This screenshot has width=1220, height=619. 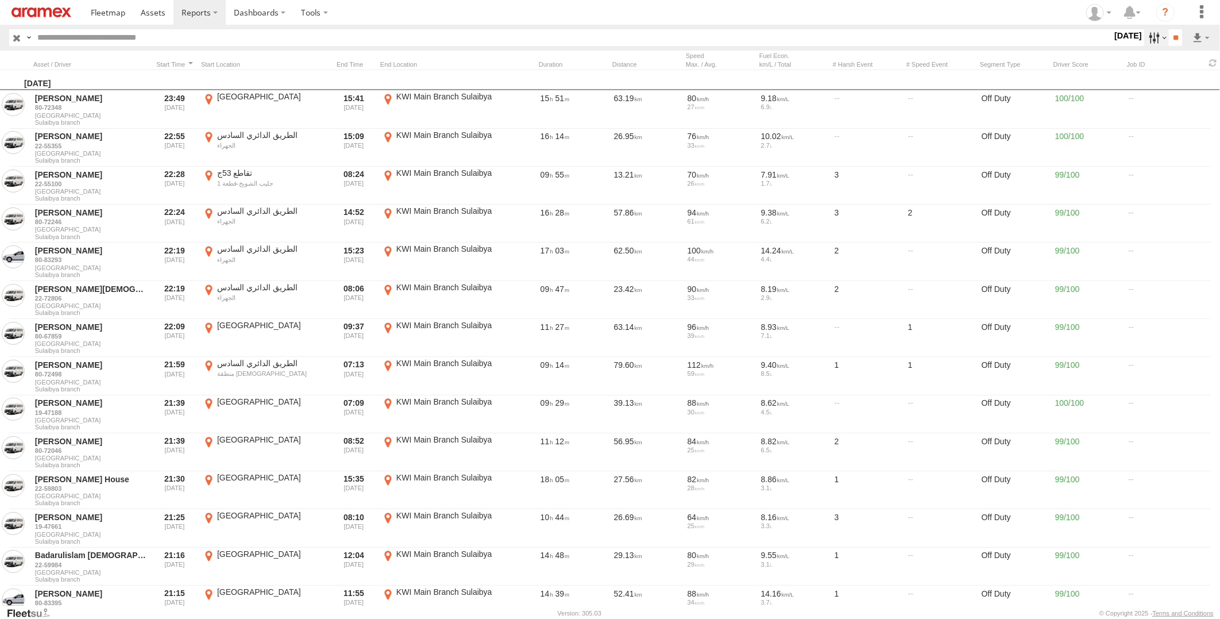 I want to click on div: 10.02, so click(x=794, y=136).